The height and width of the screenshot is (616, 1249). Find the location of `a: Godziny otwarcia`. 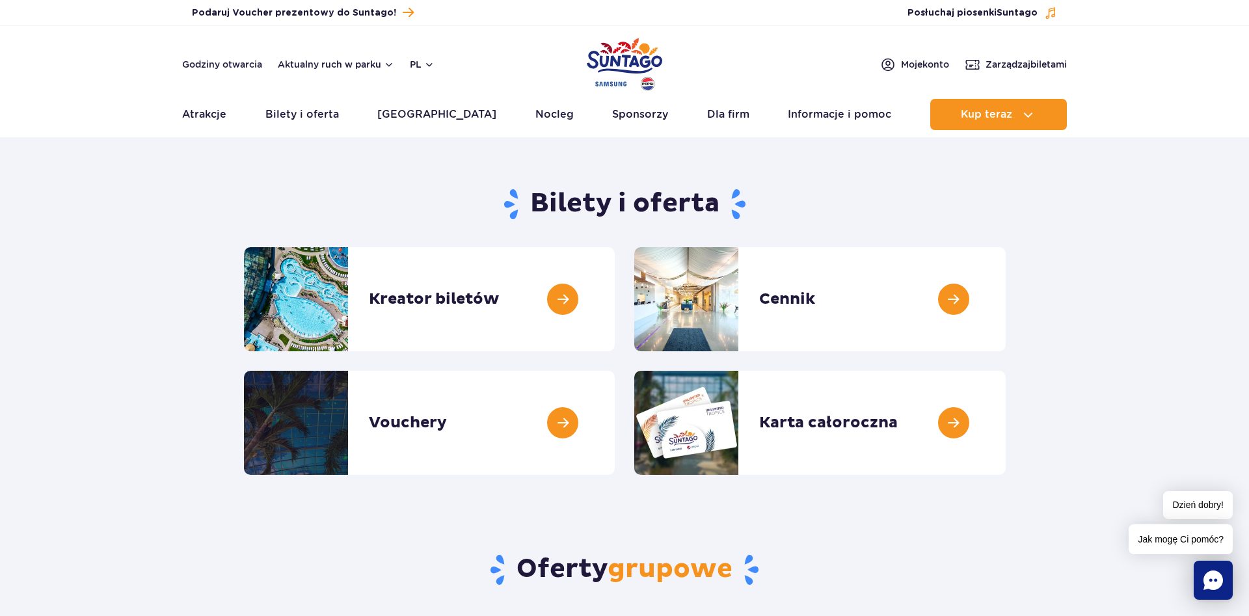

a: Godziny otwarcia is located at coordinates (222, 64).